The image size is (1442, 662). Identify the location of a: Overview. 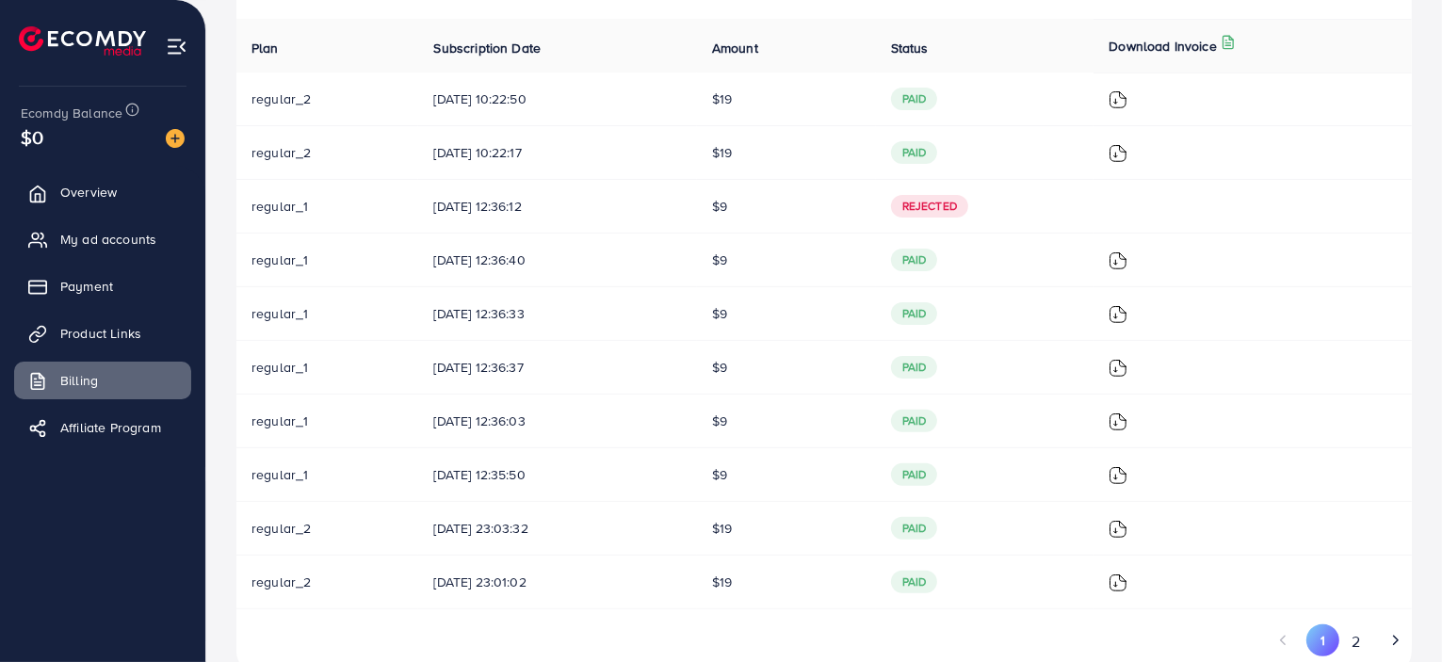
(103, 192).